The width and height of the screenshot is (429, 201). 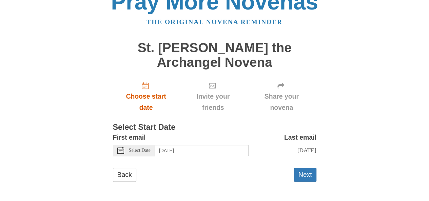 What do you see at coordinates (129, 137) in the screenshot?
I see `label: First email` at bounding box center [129, 137].